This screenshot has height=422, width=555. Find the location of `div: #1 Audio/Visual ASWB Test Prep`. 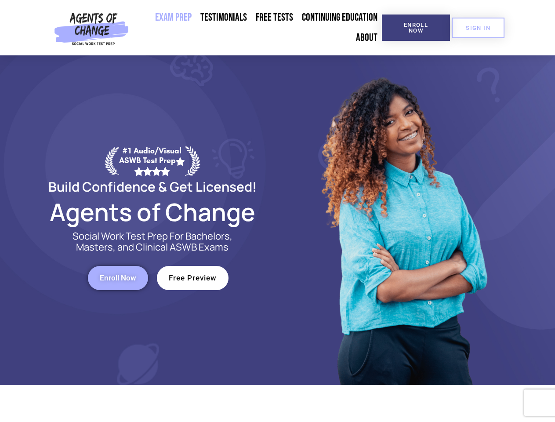

div: #1 Audio/Visual ASWB Test Prep is located at coordinates (152, 160).